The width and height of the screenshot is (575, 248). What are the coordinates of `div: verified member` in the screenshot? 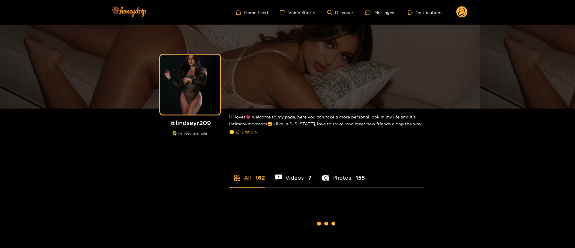 It's located at (190, 137).